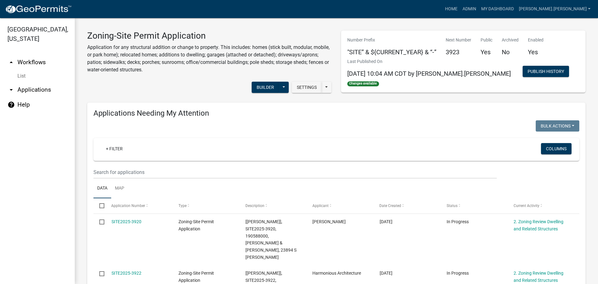  Describe the element at coordinates (114, 148) in the screenshot. I see `a: + Filter` at that location.